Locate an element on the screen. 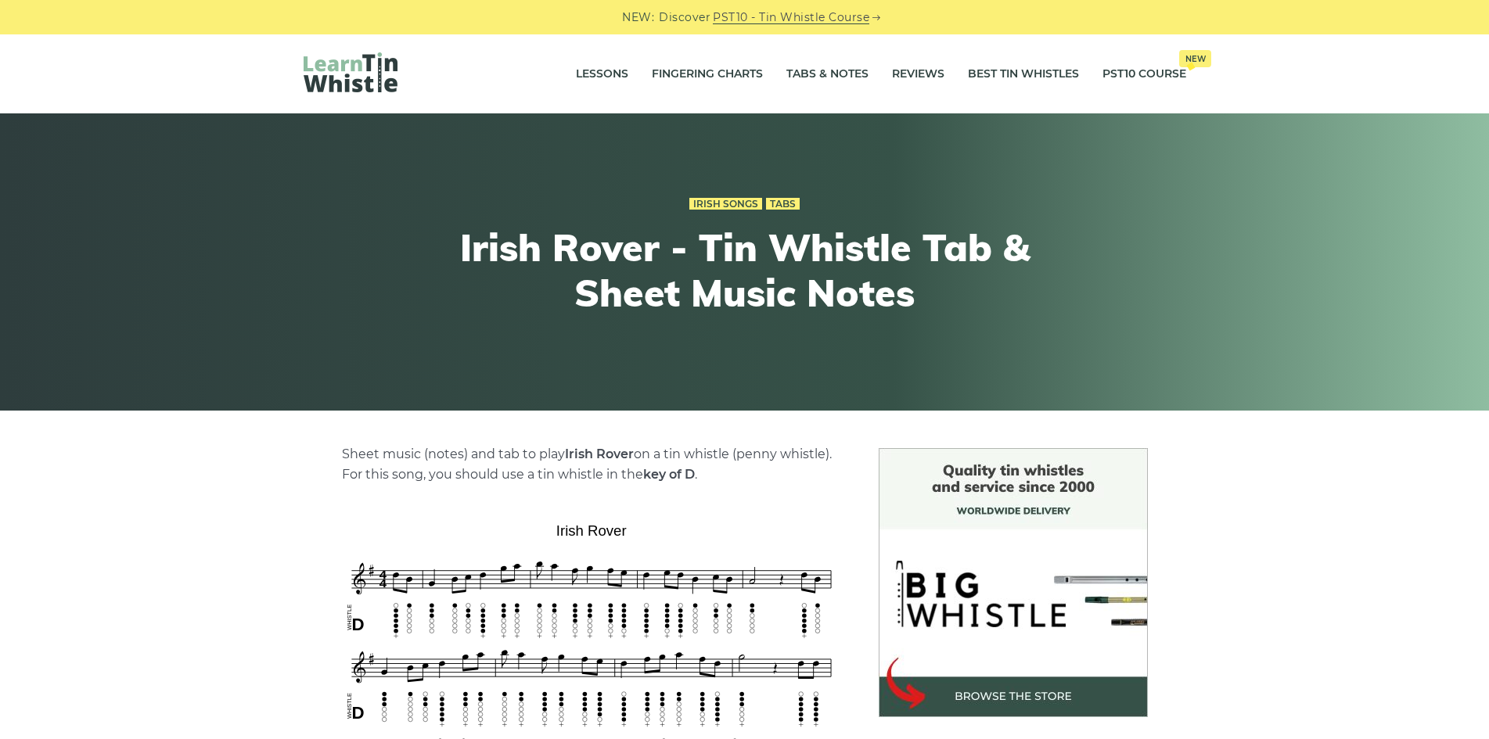  strong: key of D is located at coordinates (669, 474).